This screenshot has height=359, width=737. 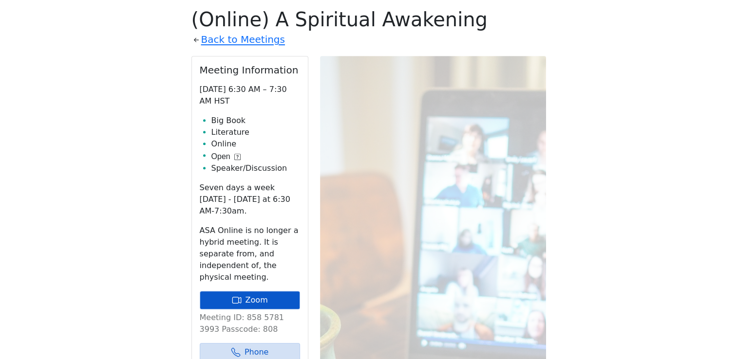 What do you see at coordinates (250, 300) in the screenshot?
I see `a: Zoom` at bounding box center [250, 300].